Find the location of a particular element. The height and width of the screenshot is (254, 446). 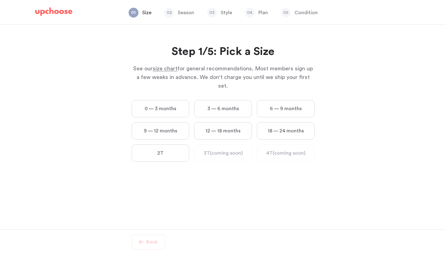

span: 05 is located at coordinates (286, 13).